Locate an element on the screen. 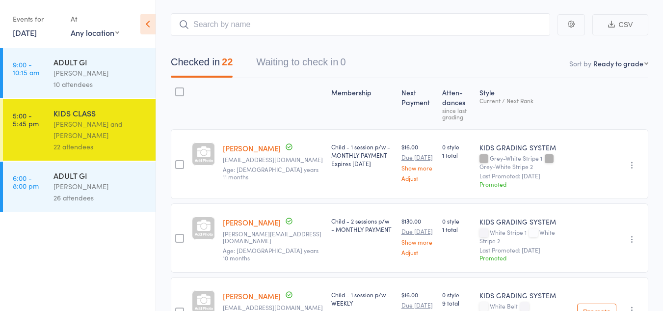 This screenshot has height=311, width=663. div: since last grading is located at coordinates (457, 113).